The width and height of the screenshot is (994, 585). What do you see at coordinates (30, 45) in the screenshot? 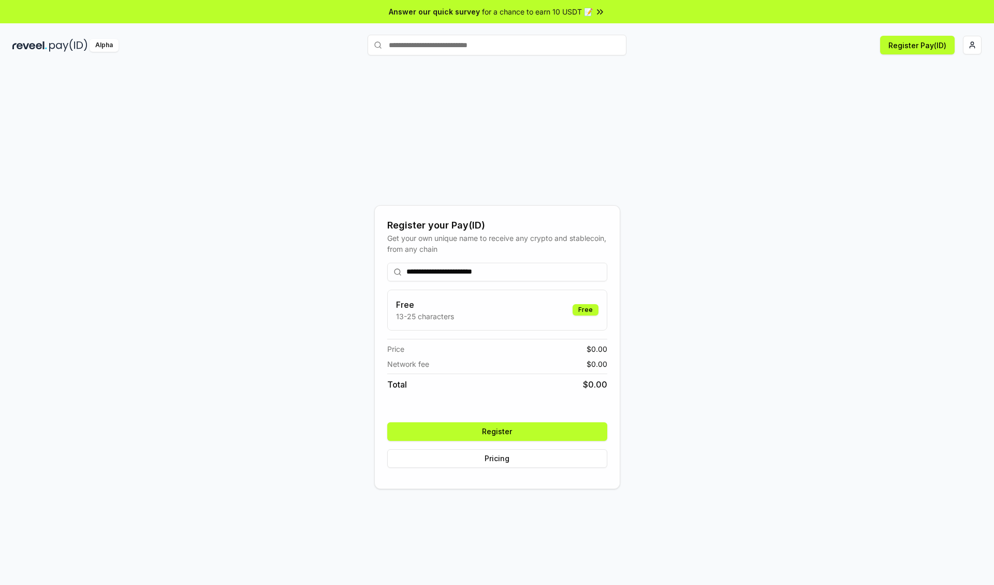
I see `img: reveel_dark` at bounding box center [30, 45].